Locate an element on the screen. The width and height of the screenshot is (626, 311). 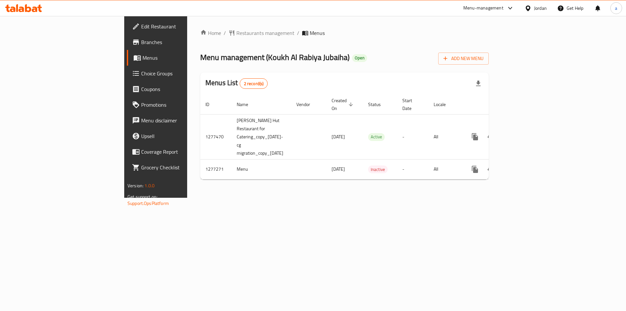
span: Upsell is located at coordinates (182, 136).